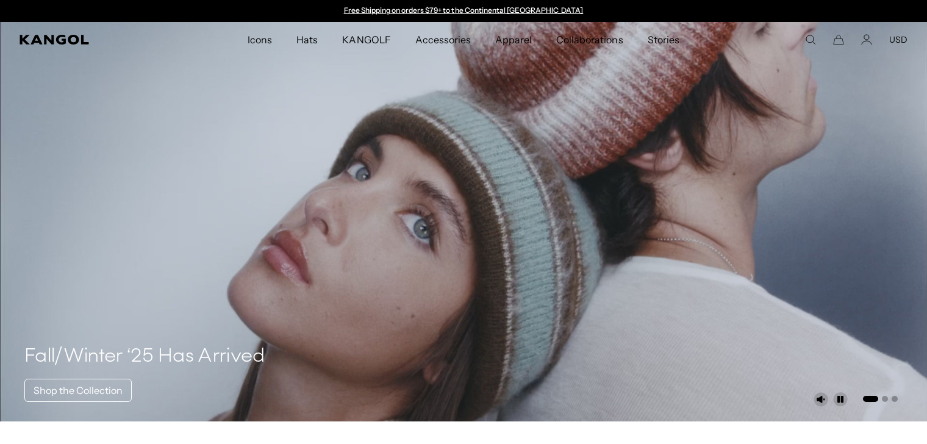  What do you see at coordinates (820, 399) in the screenshot?
I see `button: Unmute` at bounding box center [820, 399].